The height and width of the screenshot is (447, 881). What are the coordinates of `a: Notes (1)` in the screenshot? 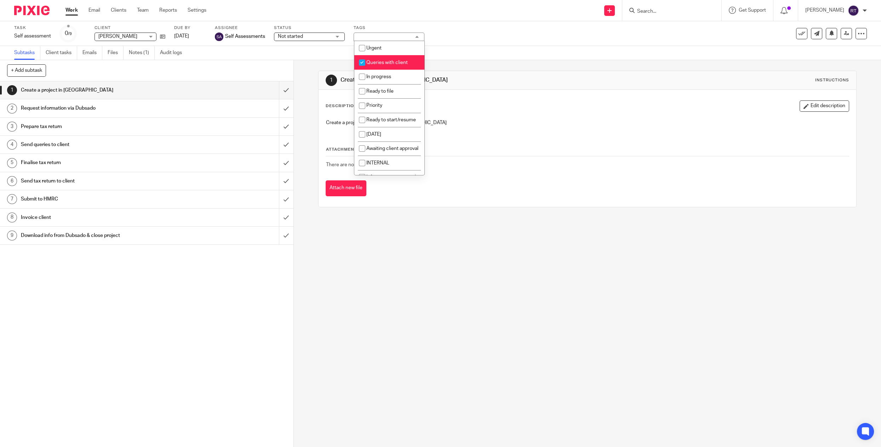 It's located at (142, 53).